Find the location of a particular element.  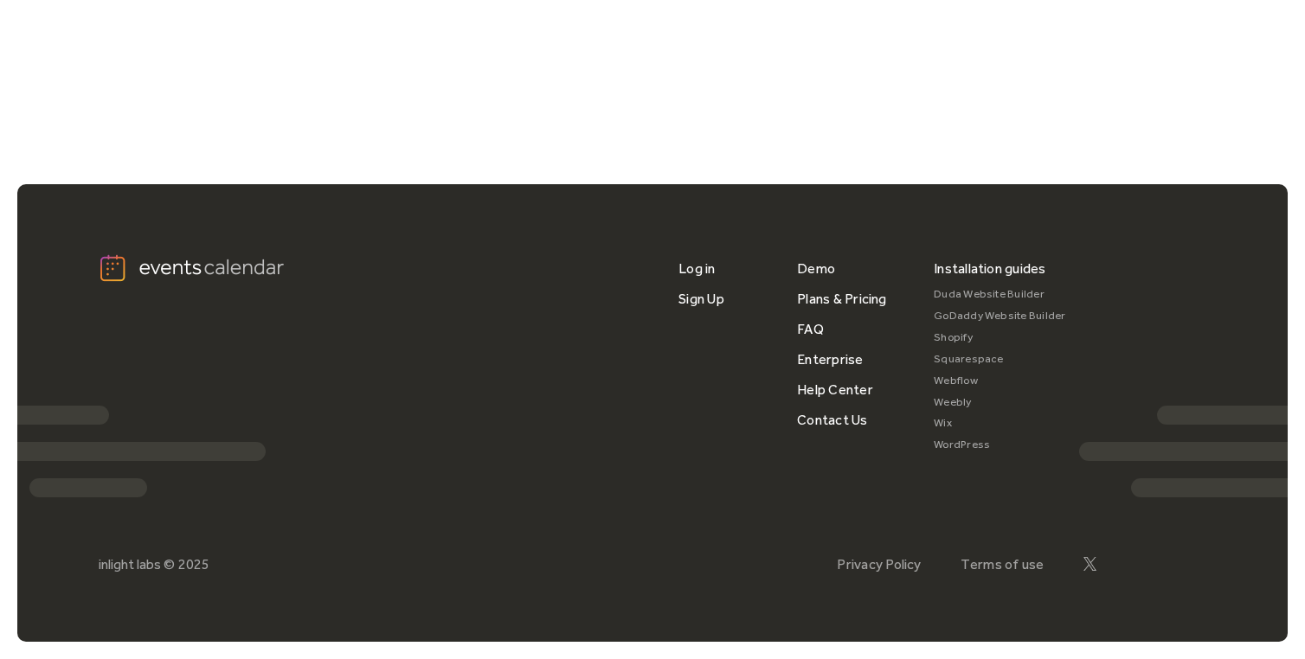

a: Plans & Pricing is located at coordinates (842, 299).